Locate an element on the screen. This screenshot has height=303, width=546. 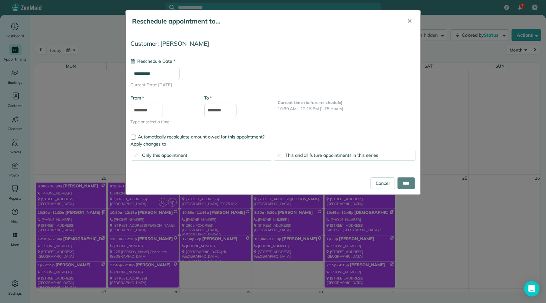
b: Current time (before reschedule) is located at coordinates (311, 102).